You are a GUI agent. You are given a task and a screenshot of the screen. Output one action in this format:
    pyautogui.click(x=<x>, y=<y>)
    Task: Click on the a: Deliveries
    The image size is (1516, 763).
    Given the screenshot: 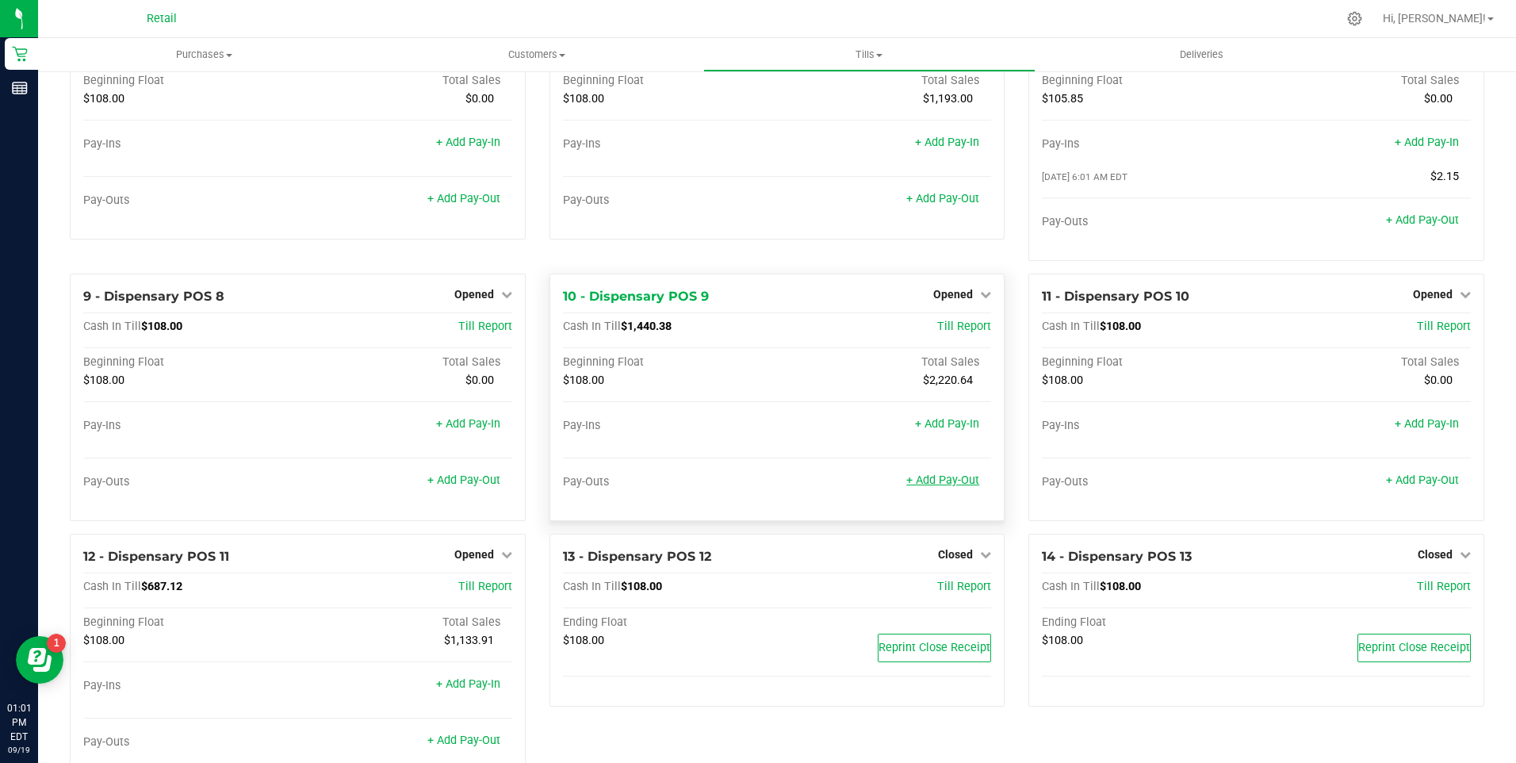 What is the action you would take?
    pyautogui.click(x=1201, y=55)
    